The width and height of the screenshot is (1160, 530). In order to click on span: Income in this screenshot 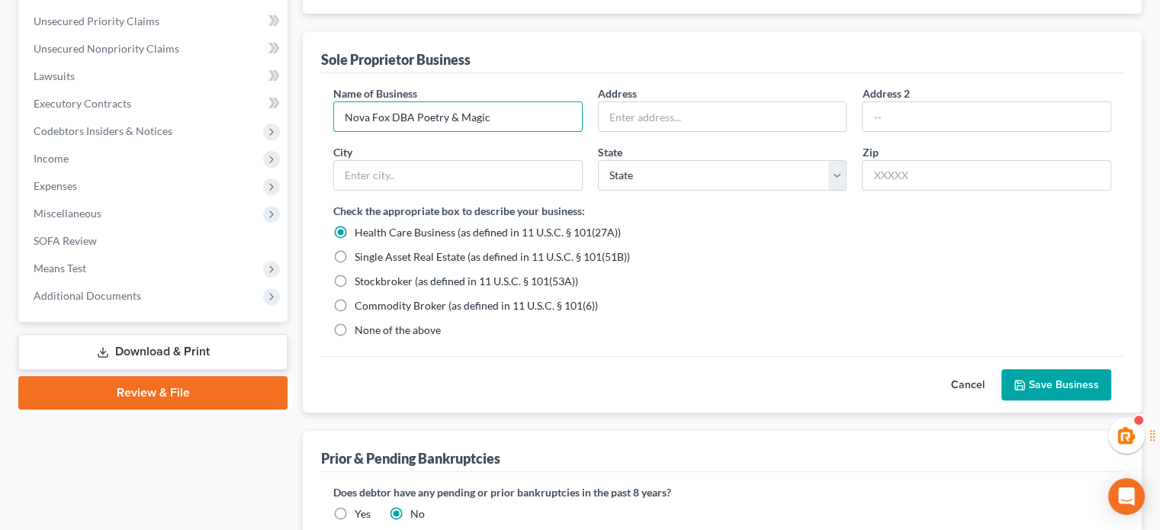, I will do `click(51, 158)`.